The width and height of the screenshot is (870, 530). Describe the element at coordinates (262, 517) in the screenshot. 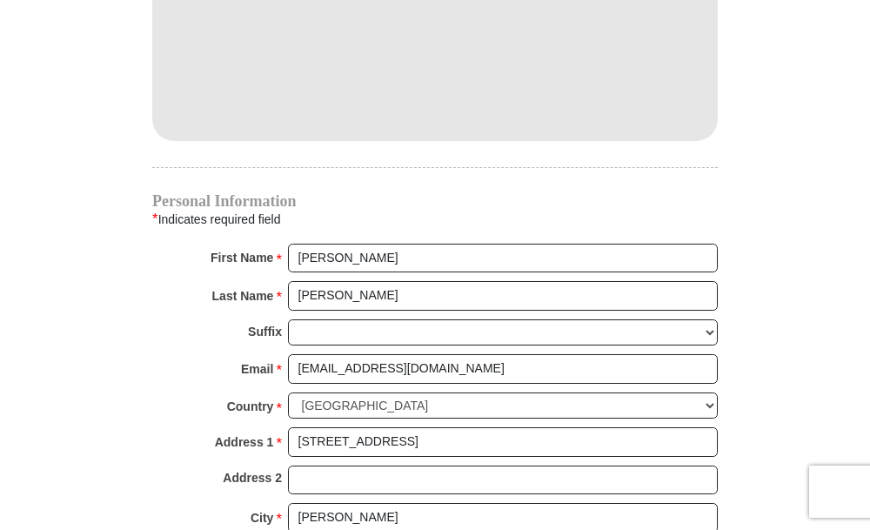

I see `strong: City` at that location.